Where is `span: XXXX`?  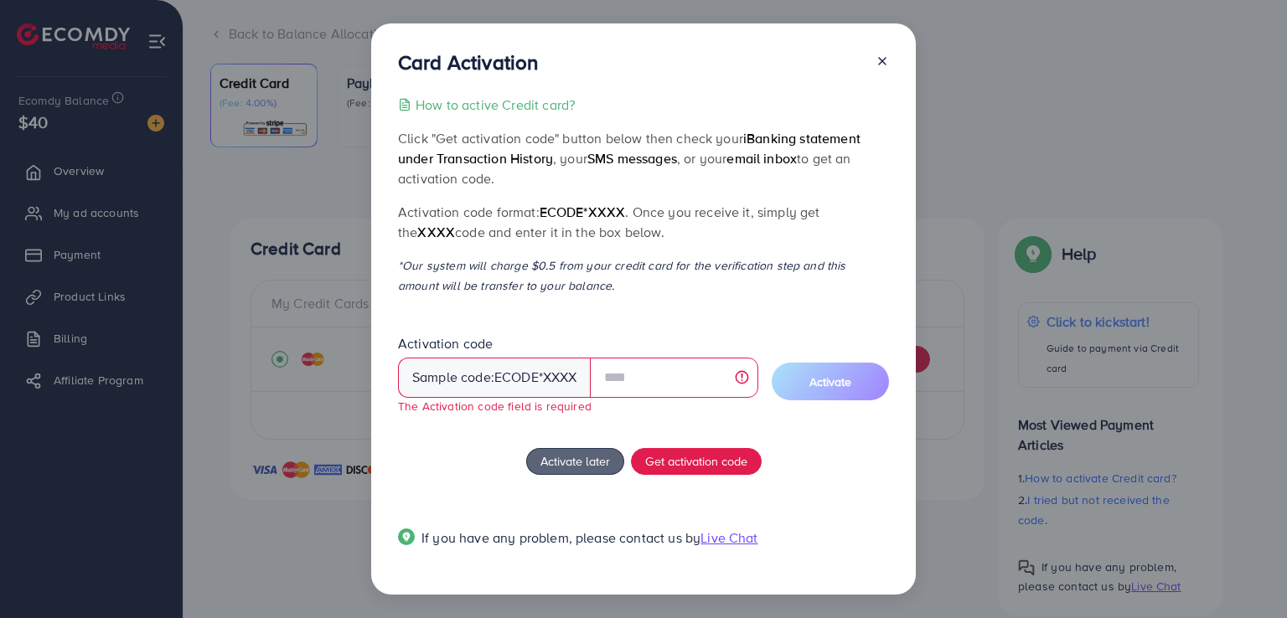 span: XXXX is located at coordinates (436, 232).